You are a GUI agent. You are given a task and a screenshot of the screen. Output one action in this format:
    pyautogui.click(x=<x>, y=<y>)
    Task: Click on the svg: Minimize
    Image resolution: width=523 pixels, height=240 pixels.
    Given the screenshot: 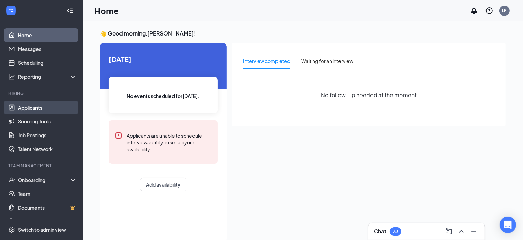 What is the action you would take?
    pyautogui.click(x=474, y=231)
    